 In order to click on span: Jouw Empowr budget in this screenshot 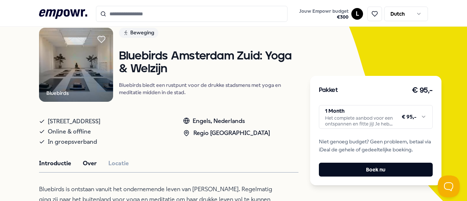, I will do `click(324, 11)`.